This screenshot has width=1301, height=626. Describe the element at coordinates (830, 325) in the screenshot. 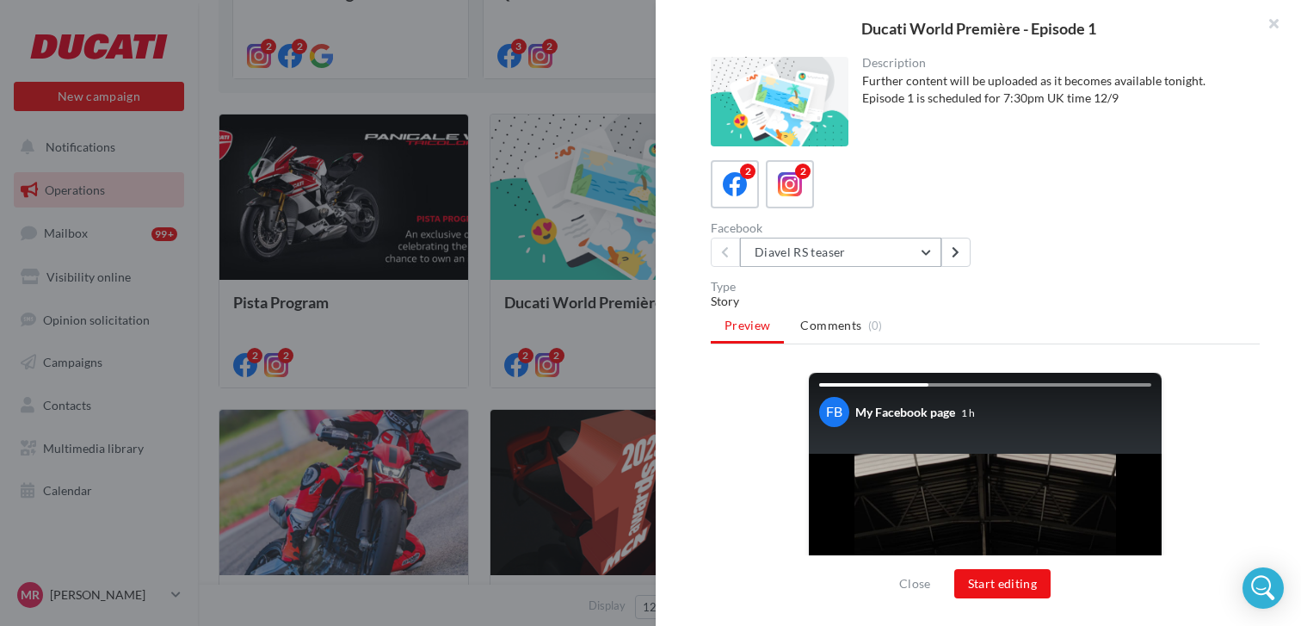

I see `span: Comments` at that location.